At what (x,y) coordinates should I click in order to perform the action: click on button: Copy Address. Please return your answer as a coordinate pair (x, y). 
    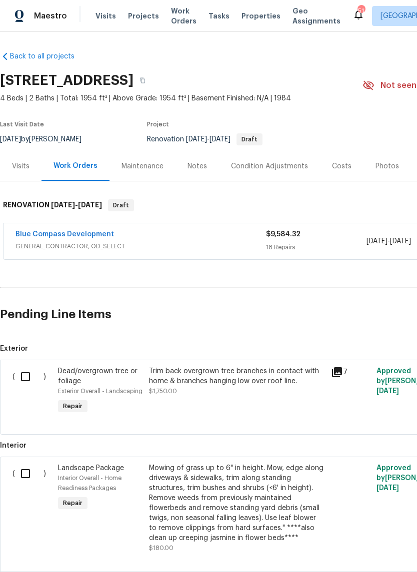
    Looking at the image, I should click on (142, 80).